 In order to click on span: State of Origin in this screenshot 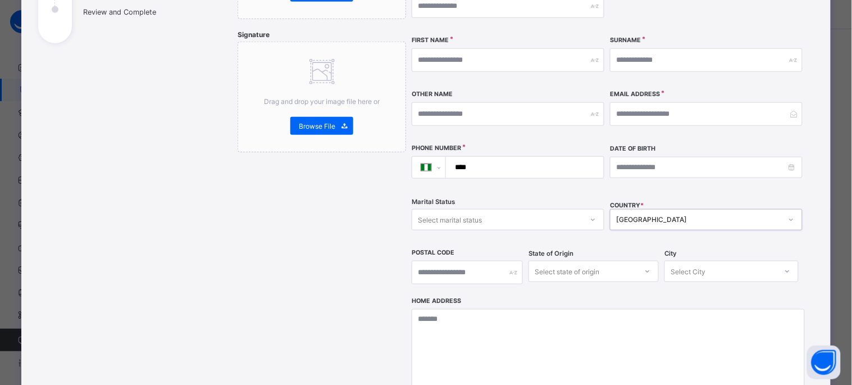, I will do `click(551, 253)`.